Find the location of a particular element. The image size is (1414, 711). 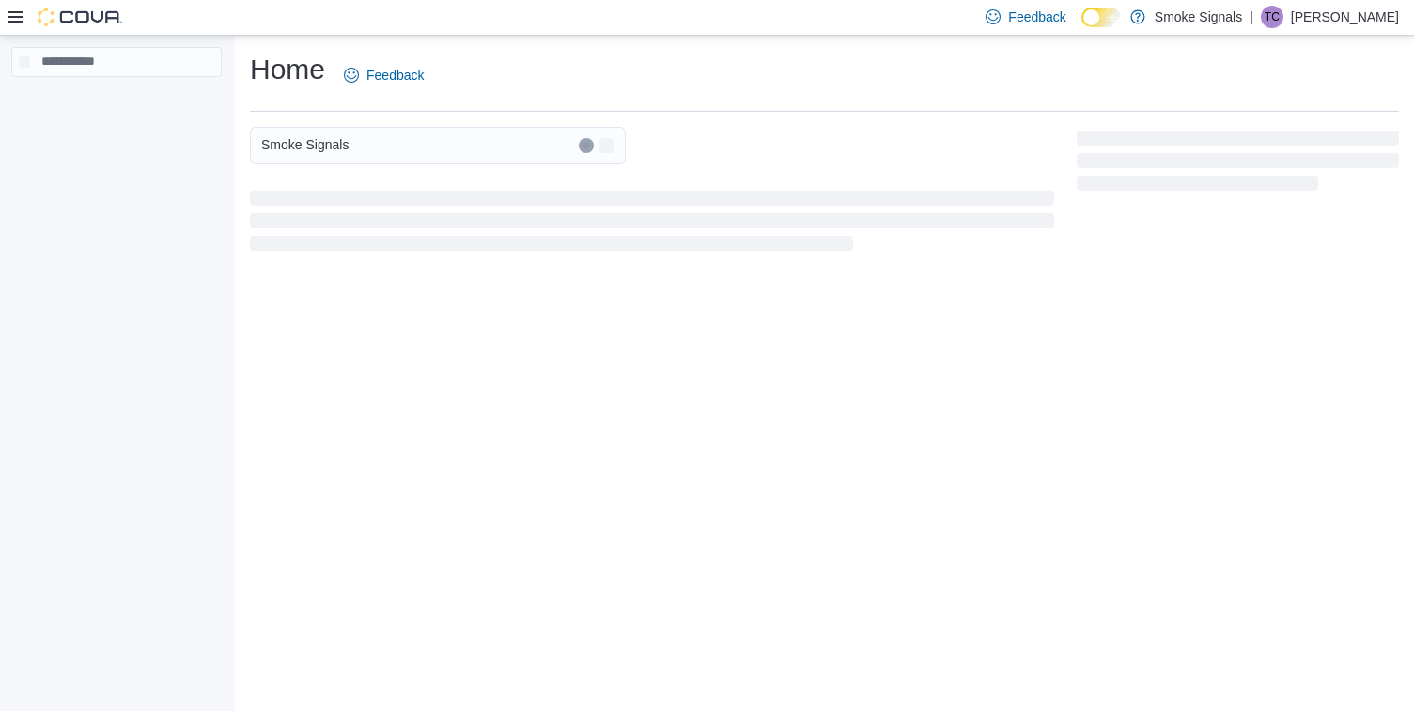

h1: Home is located at coordinates (288, 70).